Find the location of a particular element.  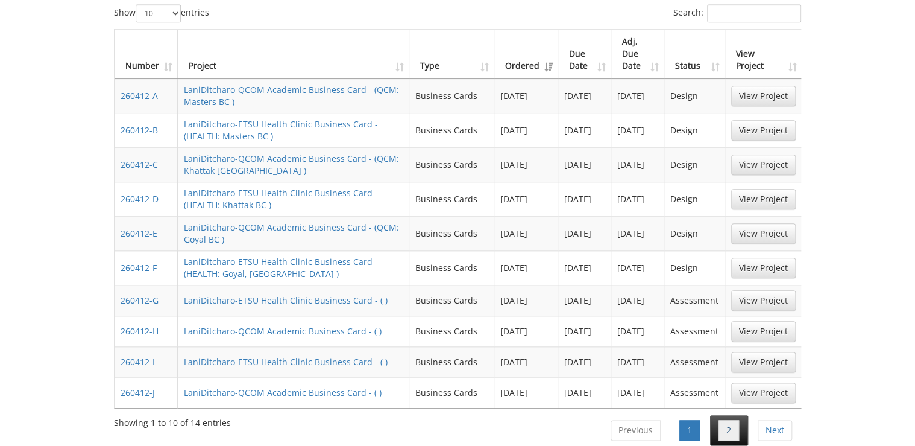

a: LaniDitcharo-QCOM Academic Business Card - (QCM: Masters BC ) is located at coordinates (291, 95).